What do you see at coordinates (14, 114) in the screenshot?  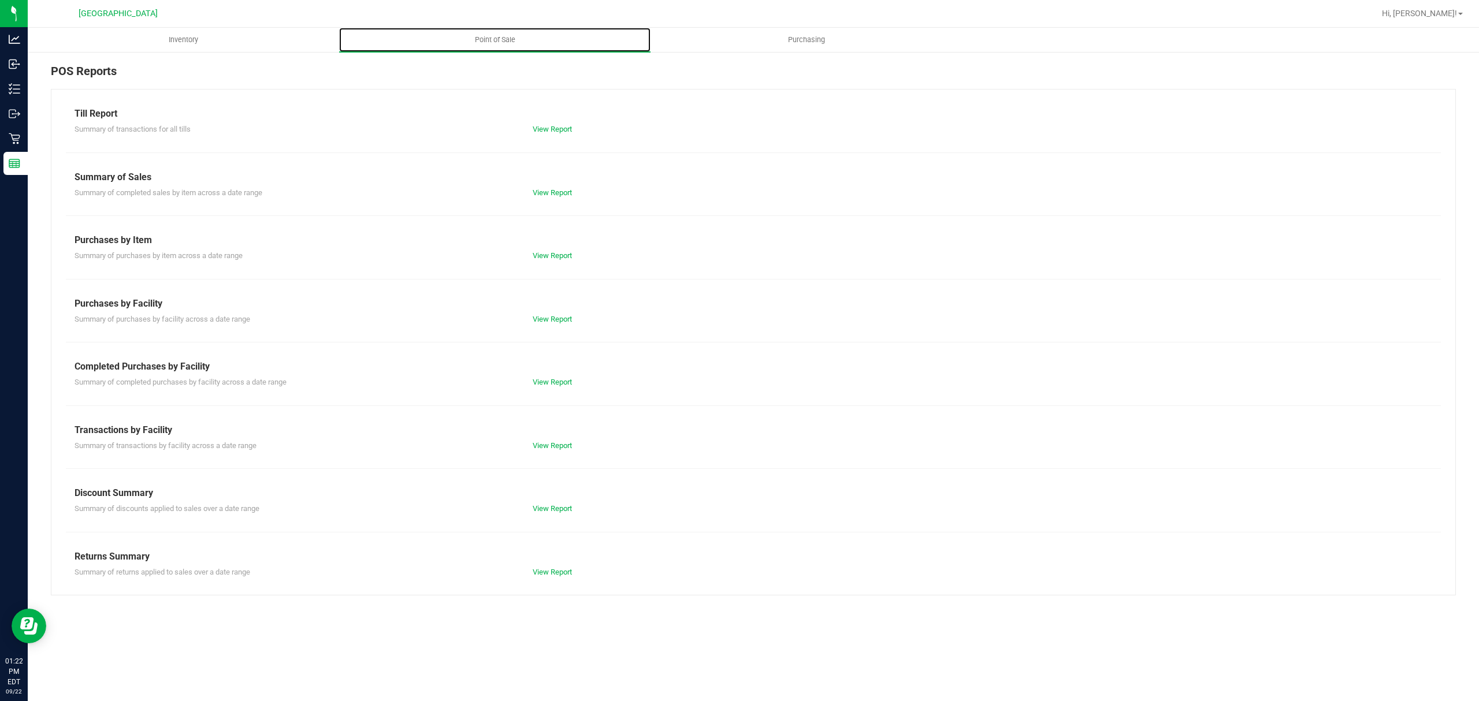 I see `inline-svg: Outbound` at bounding box center [14, 114].